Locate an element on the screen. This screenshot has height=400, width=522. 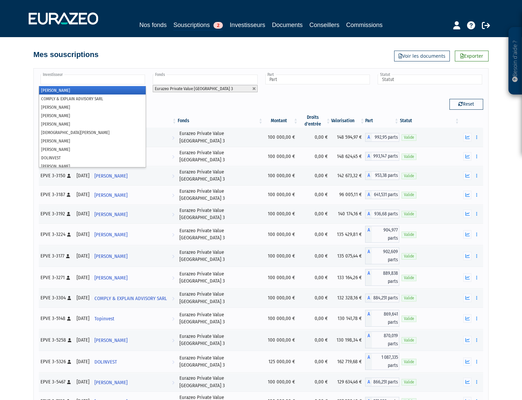
span: 2 is located at coordinates (218, 25).